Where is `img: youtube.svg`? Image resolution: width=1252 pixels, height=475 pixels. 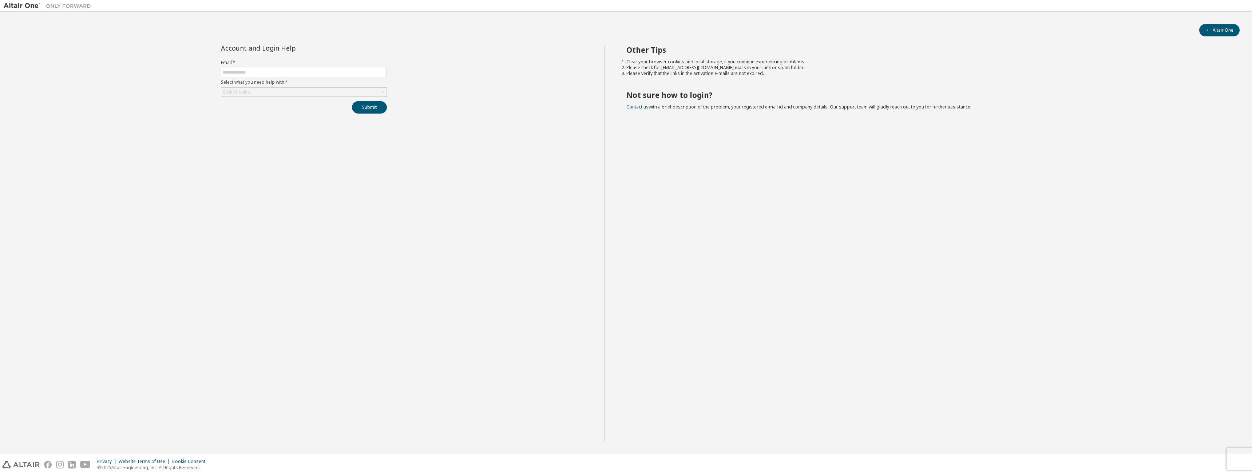
img: youtube.svg is located at coordinates (85, 464).